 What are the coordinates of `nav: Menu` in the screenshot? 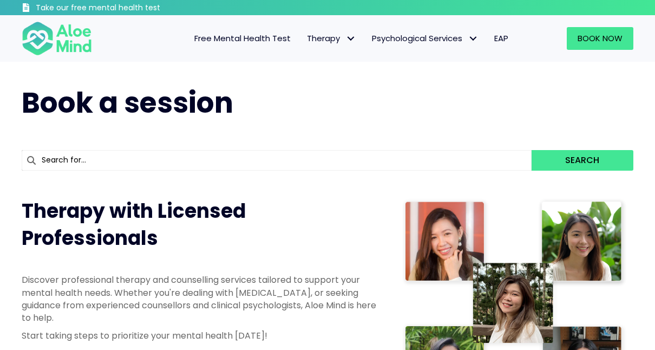 It's located at (310, 38).